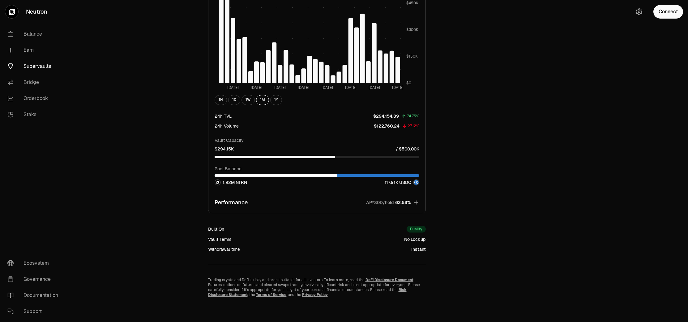  What do you see at coordinates (409, 83) in the screenshot?
I see `tspan: $0` at bounding box center [409, 83].